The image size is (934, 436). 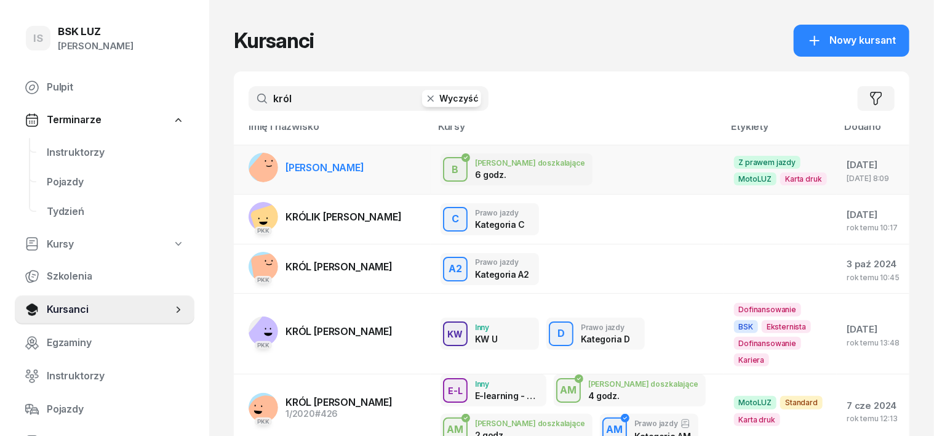 I want to click on span: #426, so click(x=326, y=413).